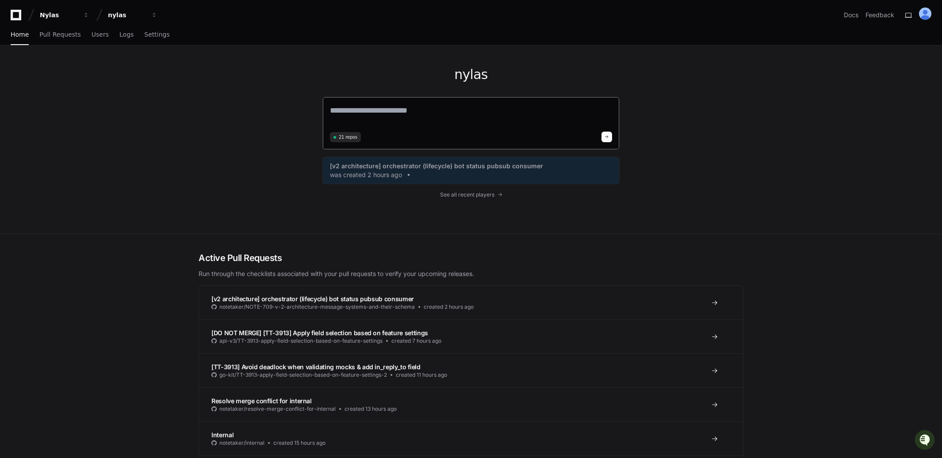 This screenshot has width=942, height=458. What do you see at coordinates (65, 15) in the screenshot?
I see `button: Nylas` at bounding box center [65, 15].